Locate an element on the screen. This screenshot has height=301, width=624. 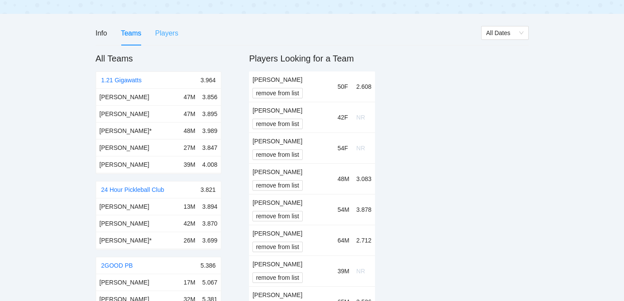
span: 2.712 is located at coordinates (364, 240).